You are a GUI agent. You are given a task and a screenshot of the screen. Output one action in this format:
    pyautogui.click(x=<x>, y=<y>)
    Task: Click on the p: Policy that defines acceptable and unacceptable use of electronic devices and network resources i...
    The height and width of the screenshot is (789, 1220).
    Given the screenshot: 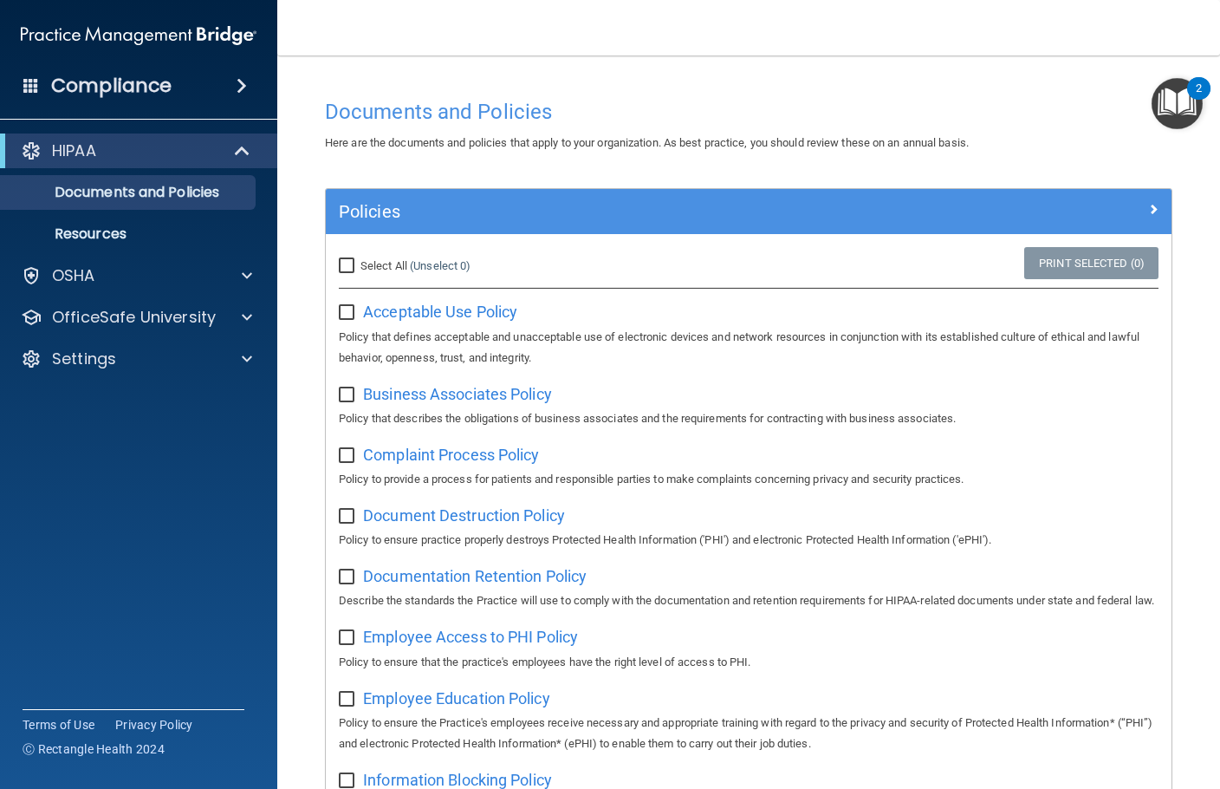 What is the action you would take?
    pyautogui.click(x=749, y=347)
    